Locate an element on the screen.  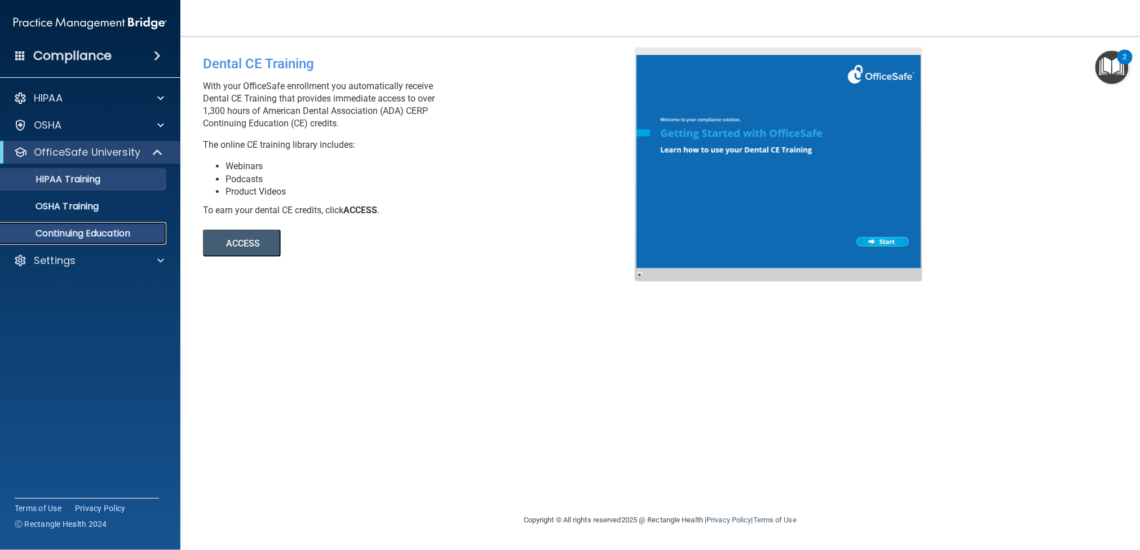
p: The online CE training library includes: is located at coordinates (423, 145).